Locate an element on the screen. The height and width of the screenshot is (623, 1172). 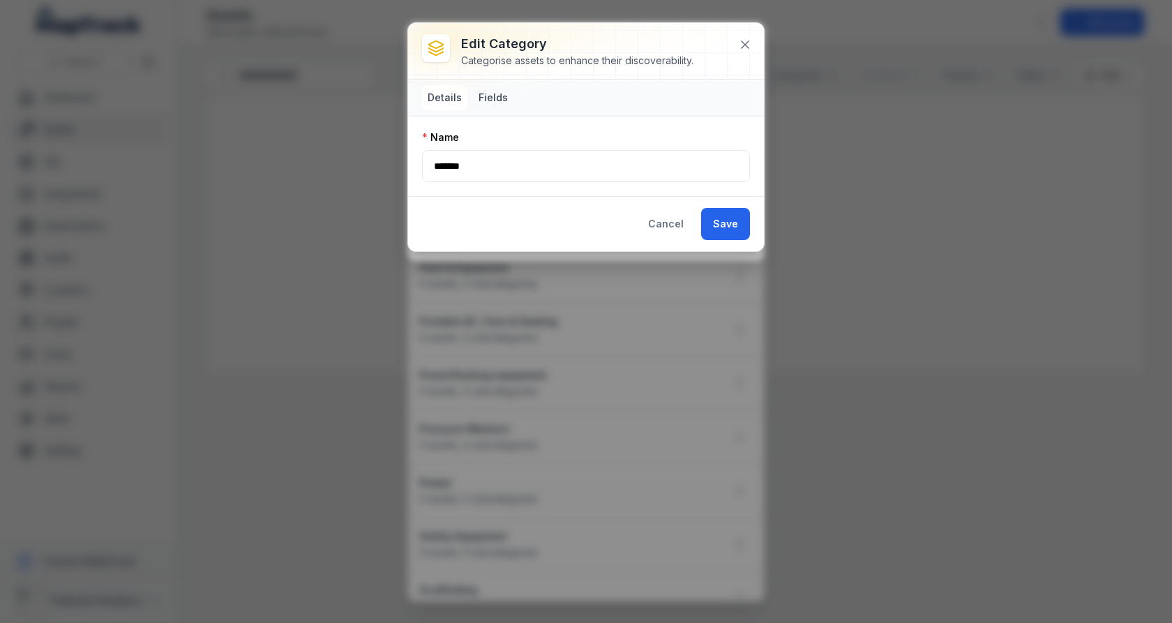
button: Cancel is located at coordinates (665, 224).